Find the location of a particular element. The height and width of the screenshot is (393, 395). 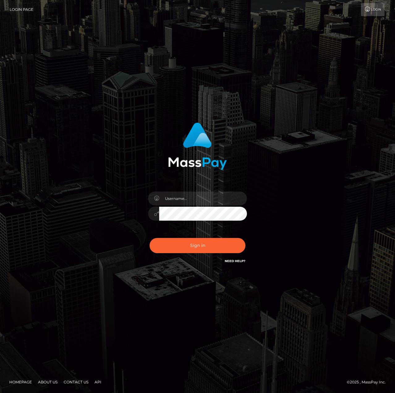

div: © 2025 , MassPay Inc. is located at coordinates (368, 382).